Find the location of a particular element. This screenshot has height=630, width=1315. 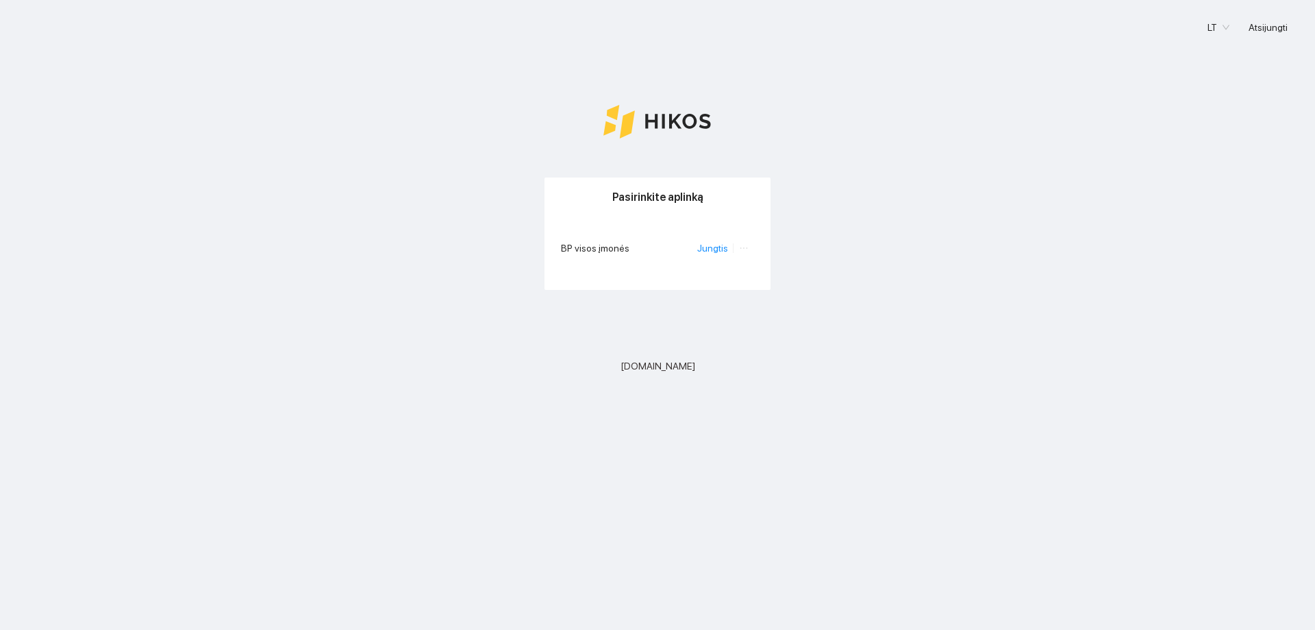

span: ellipsis is located at coordinates (744, 248).